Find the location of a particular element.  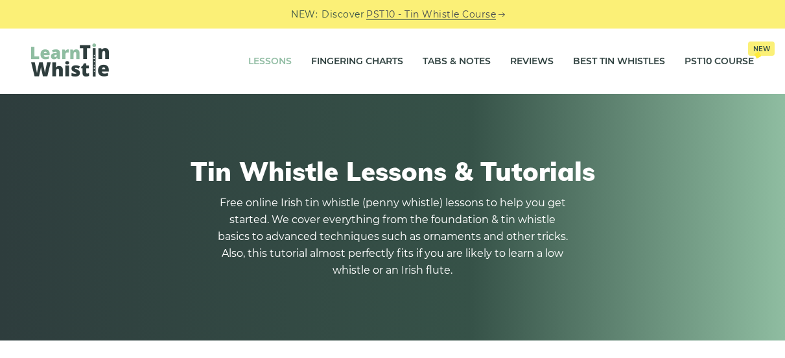

a: Tabs & Notes is located at coordinates (456, 62).